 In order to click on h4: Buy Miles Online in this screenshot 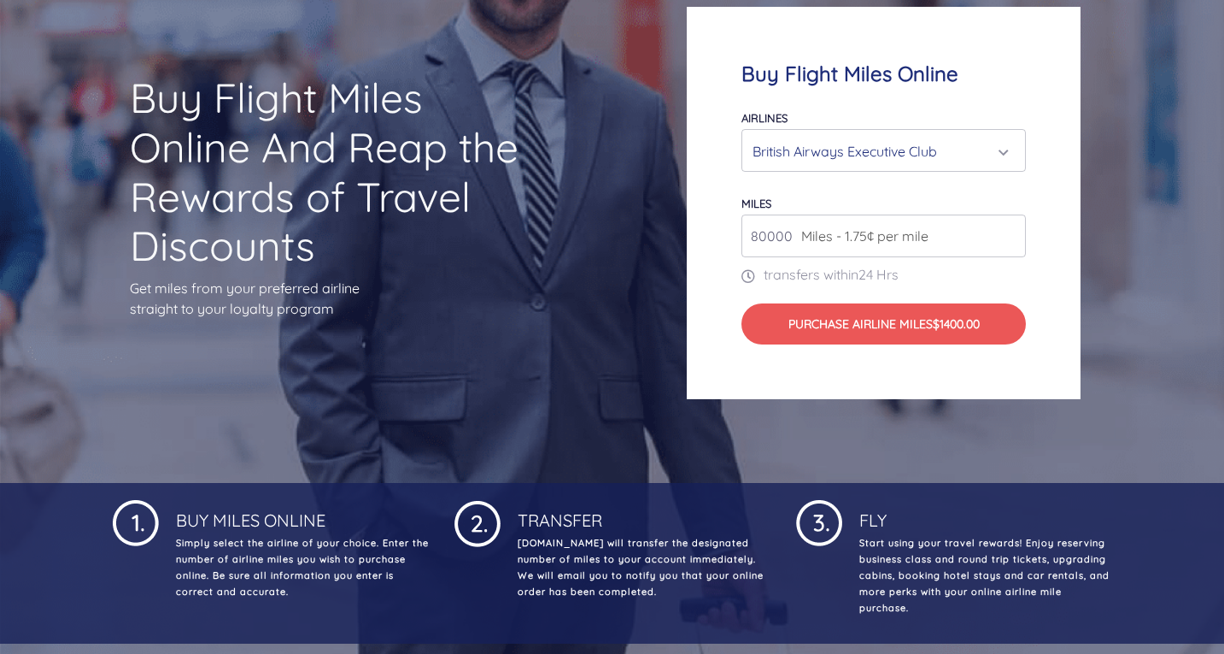, I will do `click(301, 513)`.